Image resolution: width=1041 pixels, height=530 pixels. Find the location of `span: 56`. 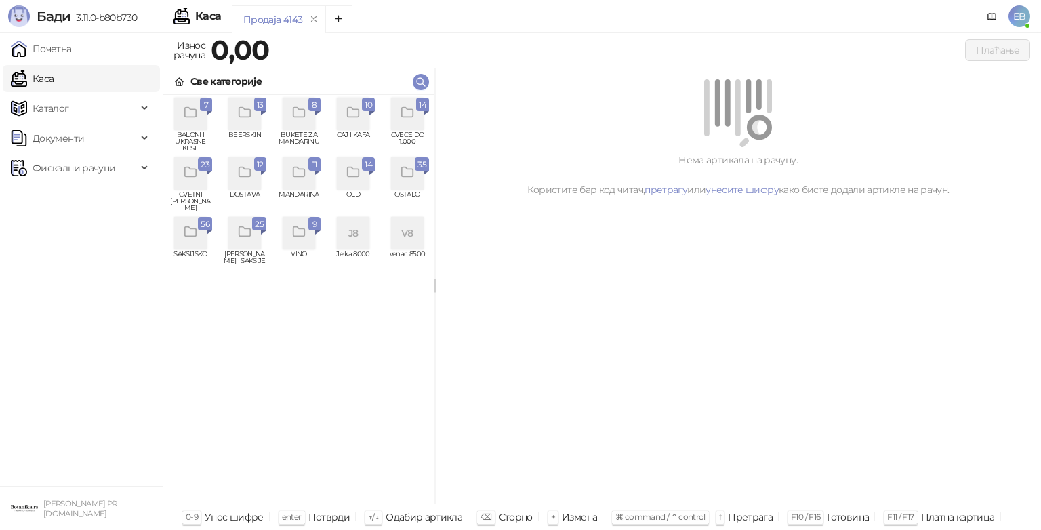

span: 56 is located at coordinates (205, 224).